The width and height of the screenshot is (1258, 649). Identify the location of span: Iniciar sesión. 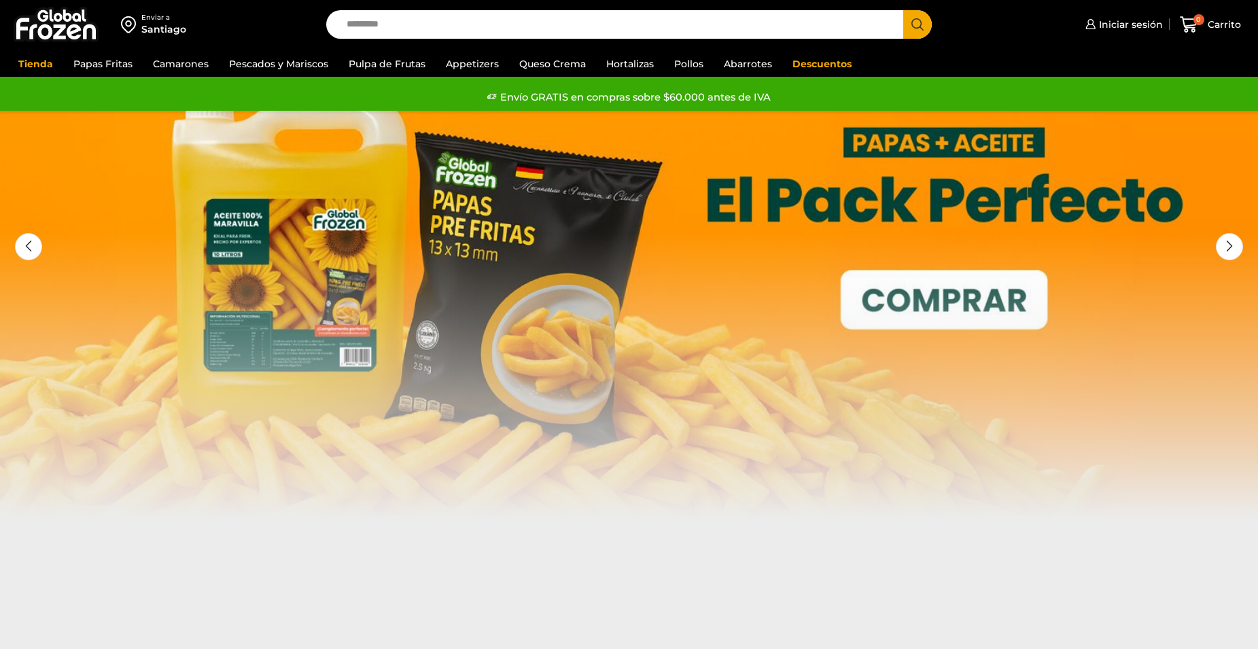
(1129, 24).